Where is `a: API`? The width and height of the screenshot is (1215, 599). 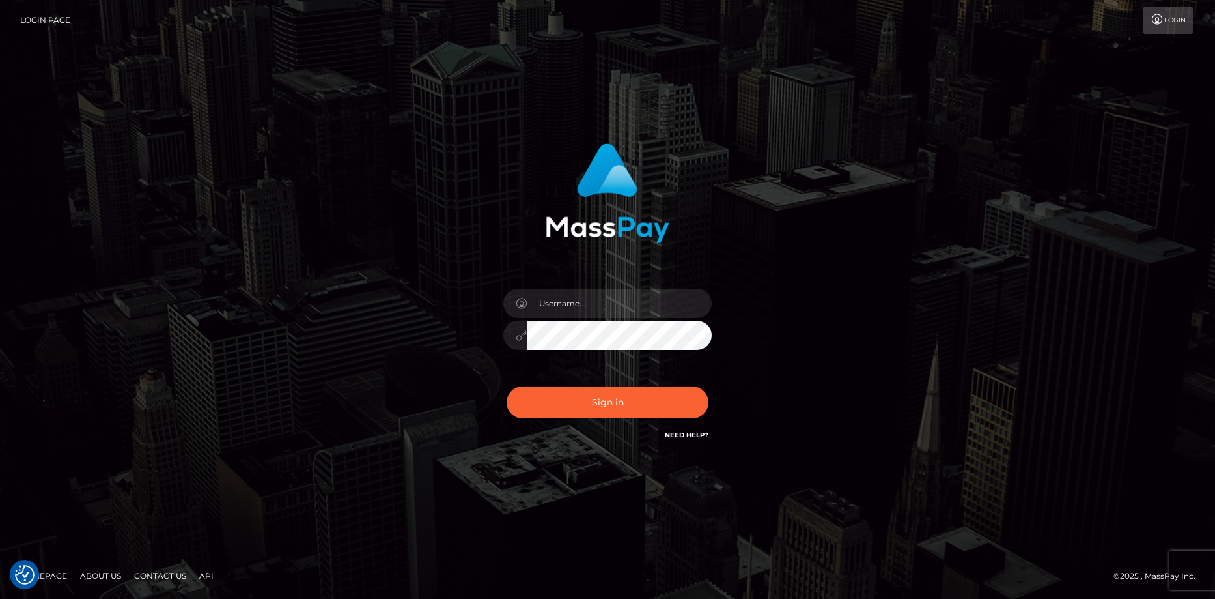 a: API is located at coordinates (206, 575).